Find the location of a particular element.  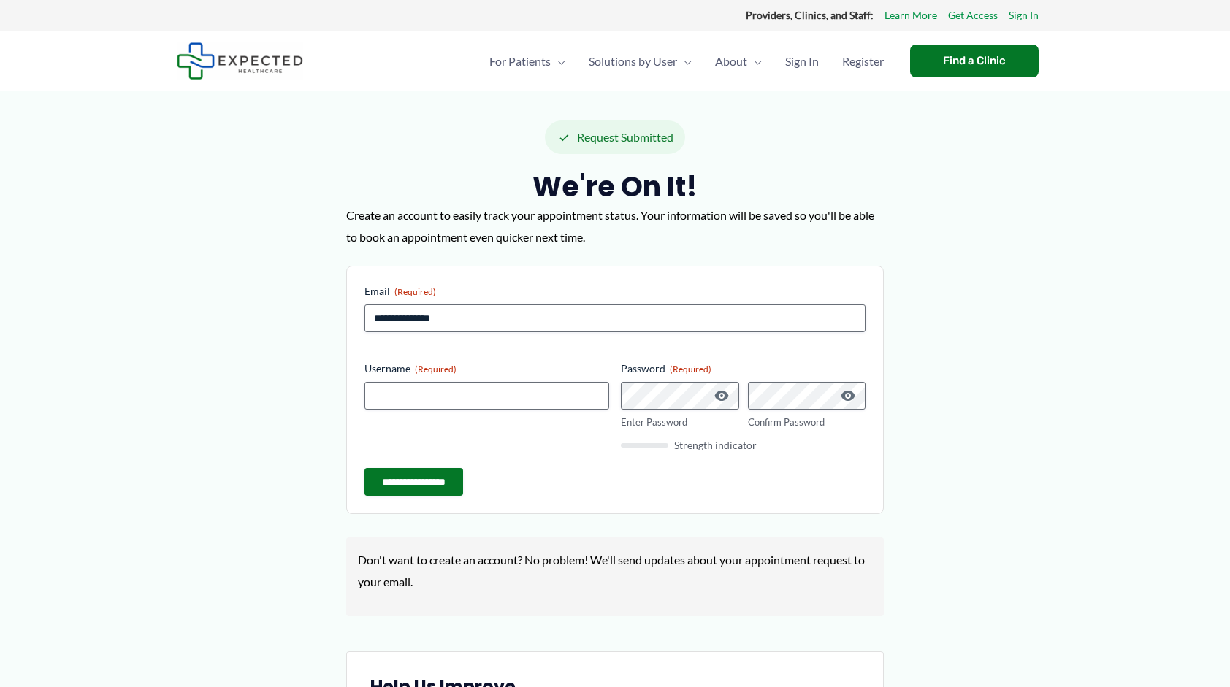

div: Strength indicator is located at coordinates (743, 446).